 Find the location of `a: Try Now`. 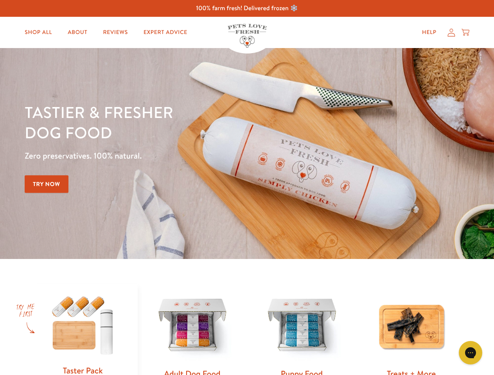

a: Try Now is located at coordinates (47, 184).